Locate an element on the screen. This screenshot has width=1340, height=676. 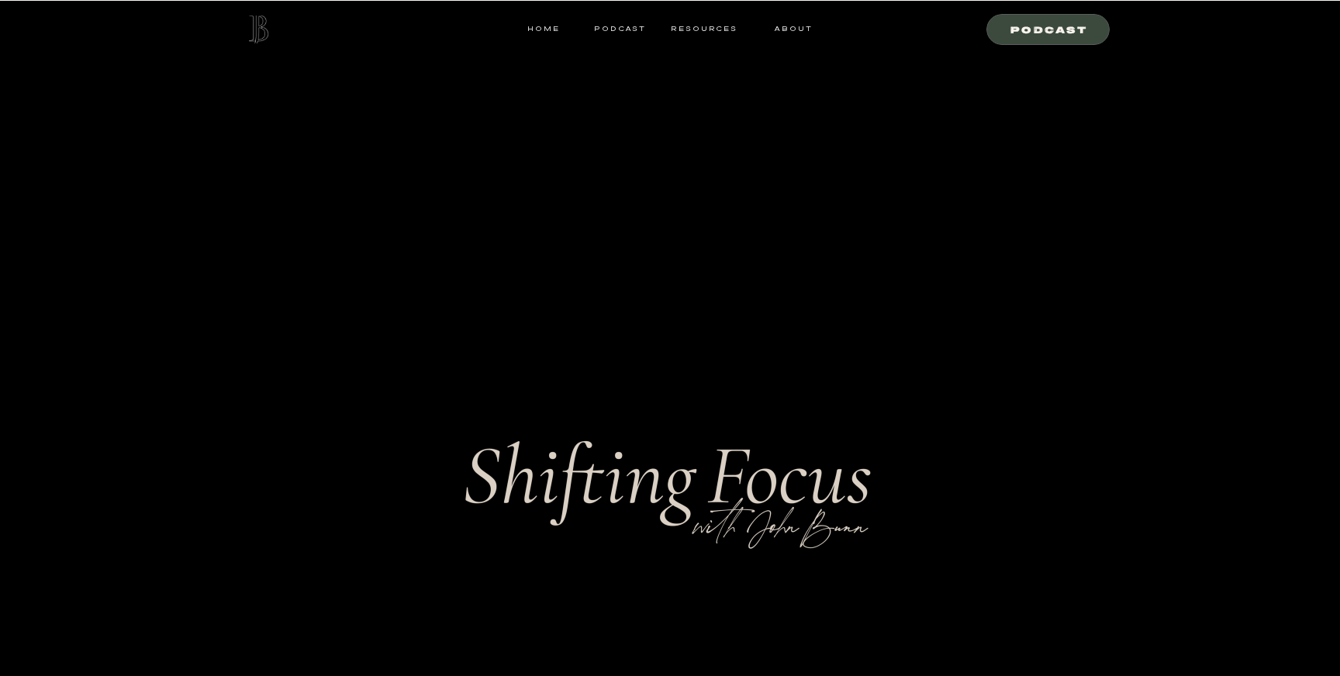
nav: ABOUT is located at coordinates (793, 29).